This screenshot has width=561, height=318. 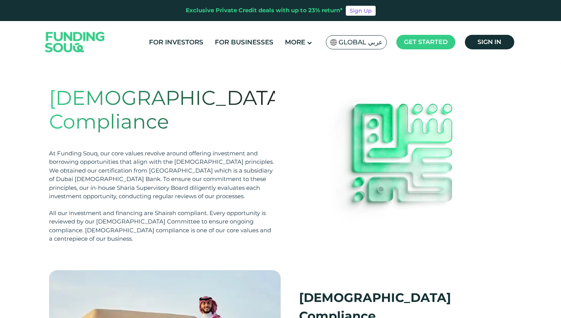 I want to click on span: Get started, so click(x=426, y=42).